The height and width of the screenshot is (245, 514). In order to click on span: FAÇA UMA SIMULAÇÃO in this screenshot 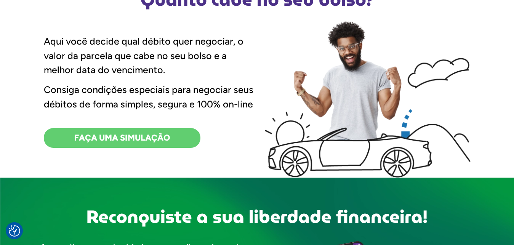, I will do `click(122, 138)`.